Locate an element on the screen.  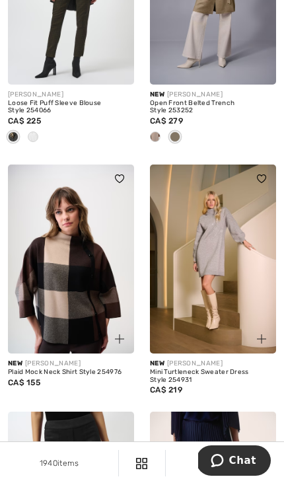
span: Chat is located at coordinates (44, 15).